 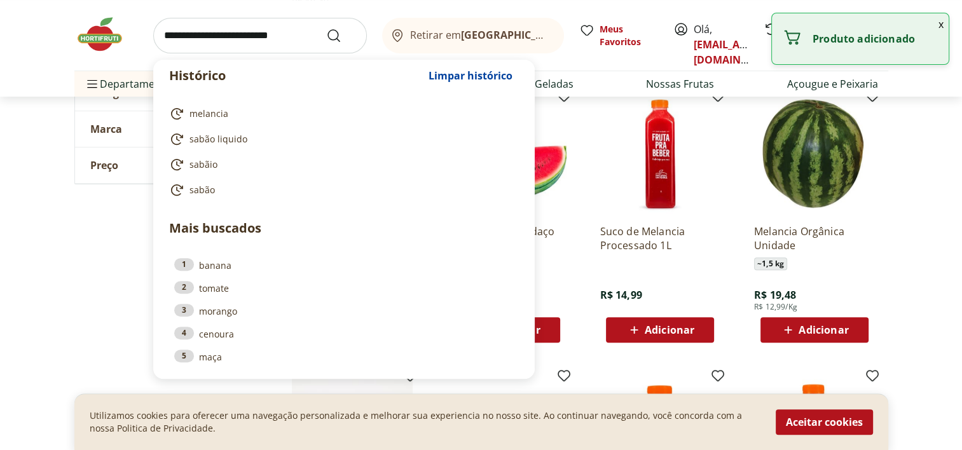 I want to click on div: 1, so click(x=184, y=265).